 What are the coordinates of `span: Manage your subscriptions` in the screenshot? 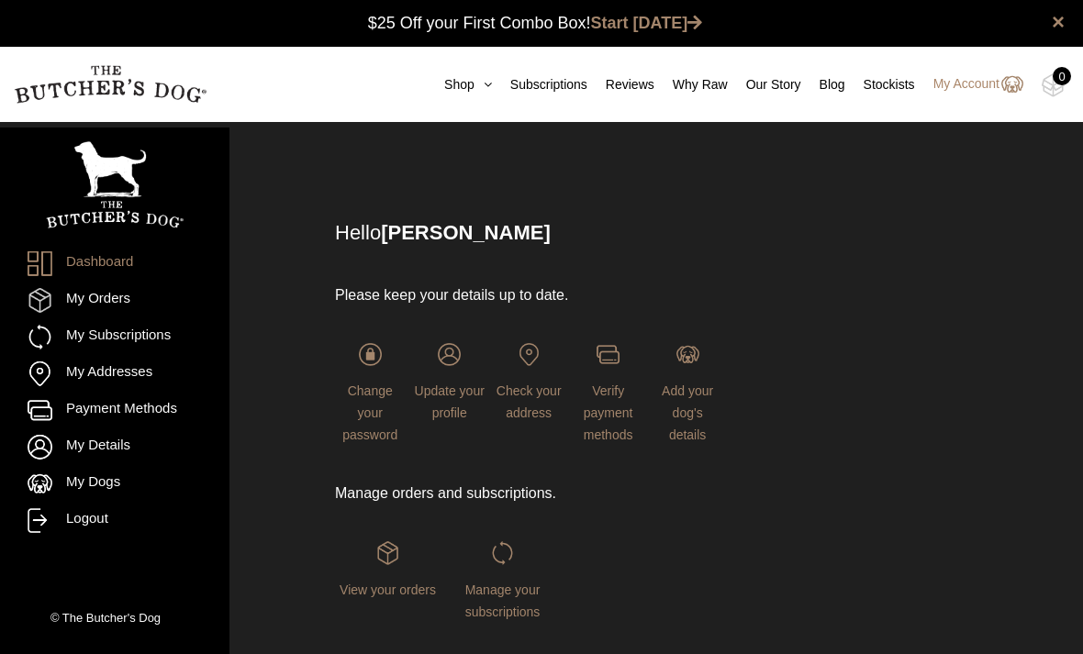 It's located at (503, 601).